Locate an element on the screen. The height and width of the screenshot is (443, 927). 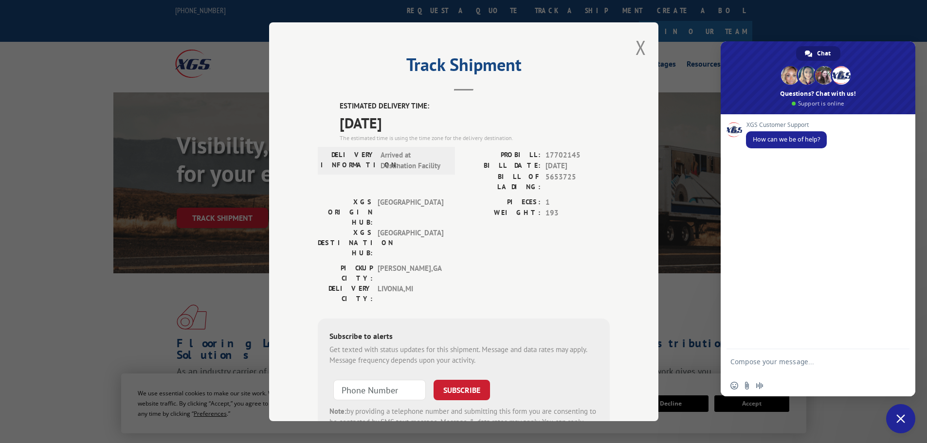
span: Chat is located at coordinates (824, 54).